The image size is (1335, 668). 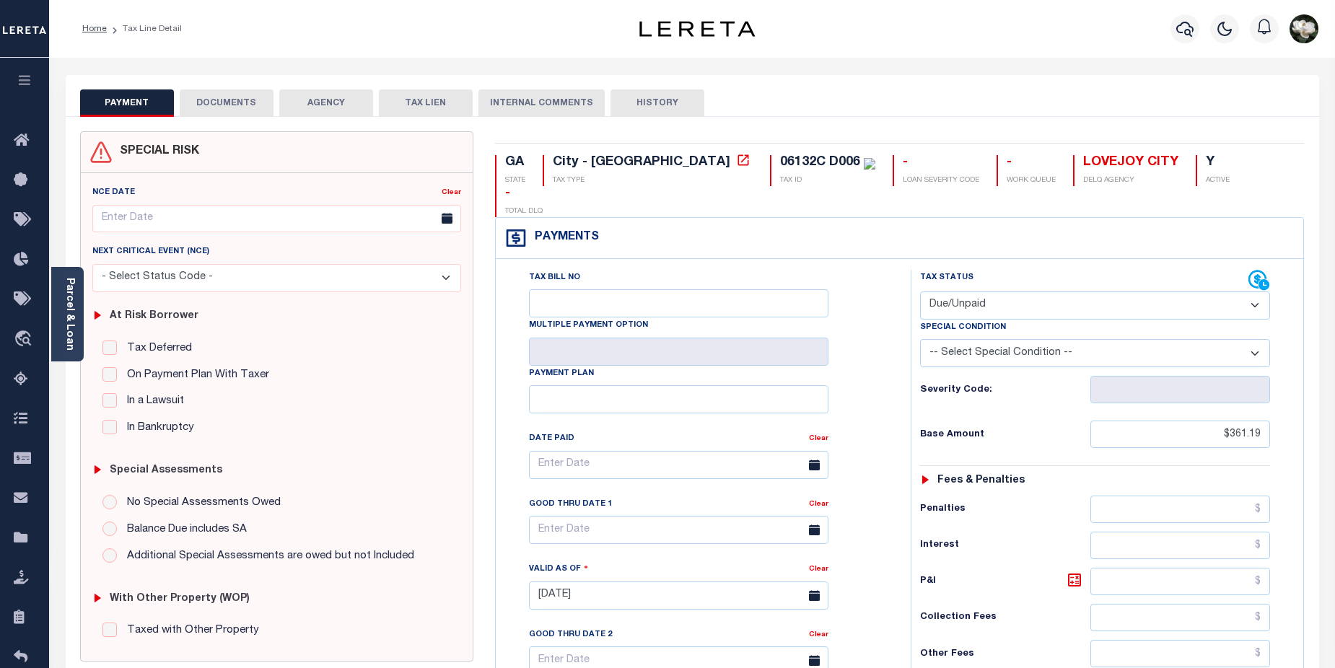 I want to click on img: check-icon-green.svg, so click(x=869, y=164).